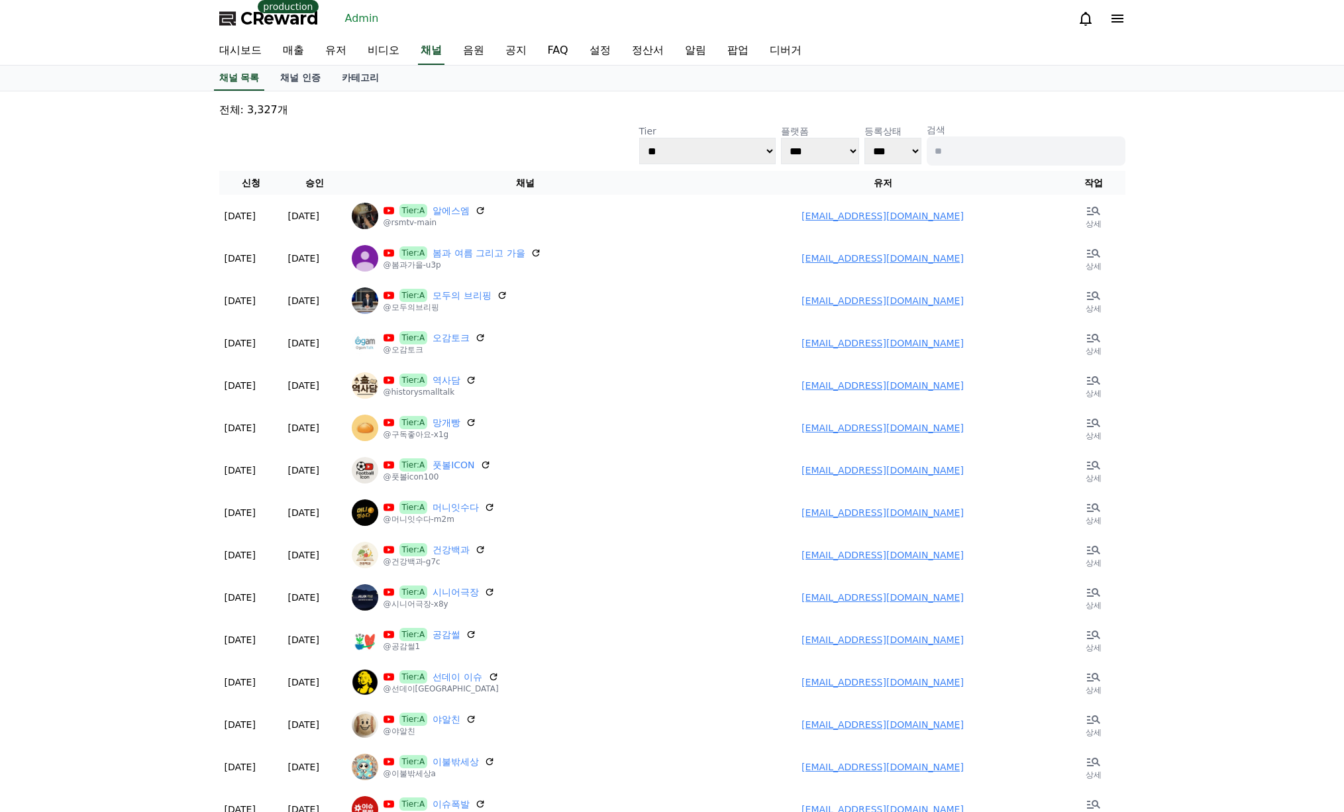  Describe the element at coordinates (457, 677) in the screenshot. I see `a: 선데이 이슈` at that location.